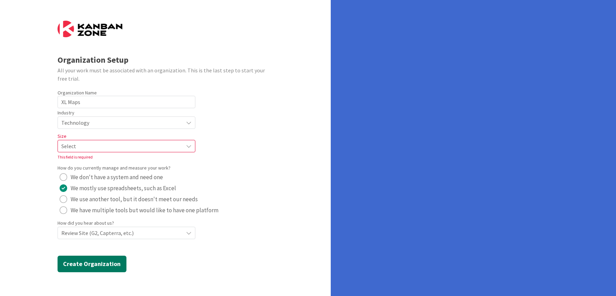  I want to click on button: We mostly use spreadsheets, such as Excel, so click(118, 188).